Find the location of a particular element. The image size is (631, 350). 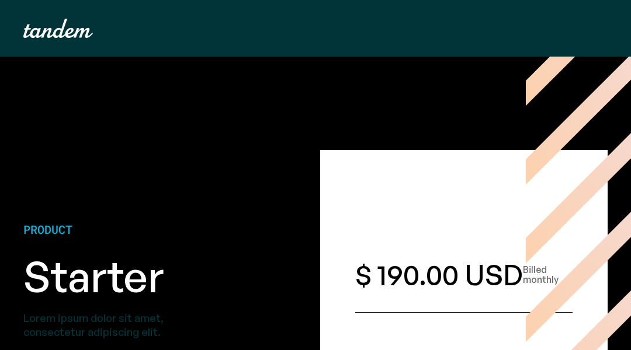

div: Starter is located at coordinates (427, 194).